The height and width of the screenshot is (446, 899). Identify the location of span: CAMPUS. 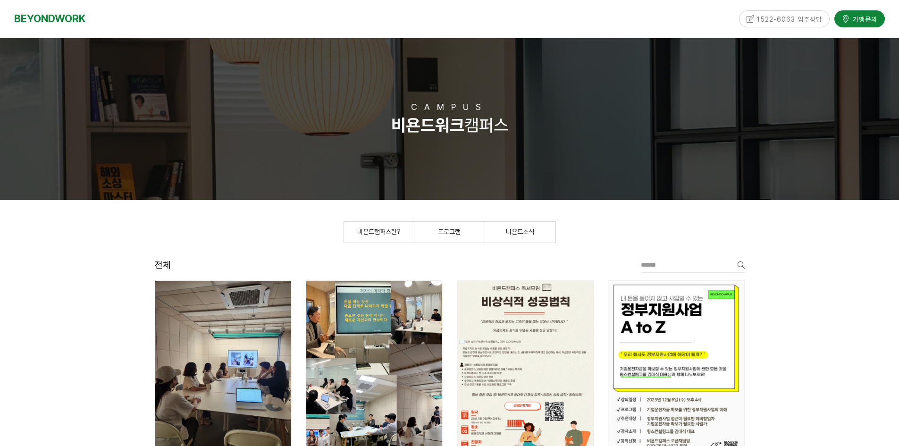
(449, 107).